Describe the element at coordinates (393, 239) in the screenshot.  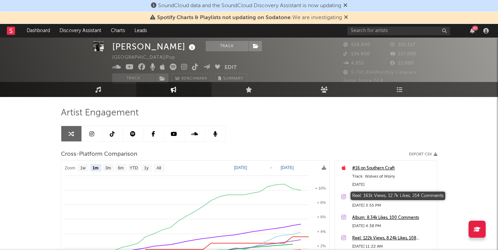
I see `a: Reel: 122k Views, 8.24k Likes, 108 Comments` at that location.